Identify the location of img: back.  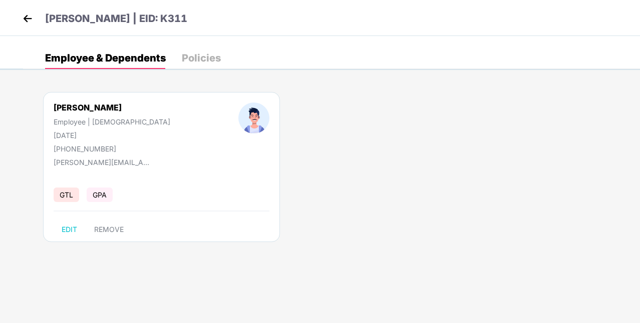
(28, 19).